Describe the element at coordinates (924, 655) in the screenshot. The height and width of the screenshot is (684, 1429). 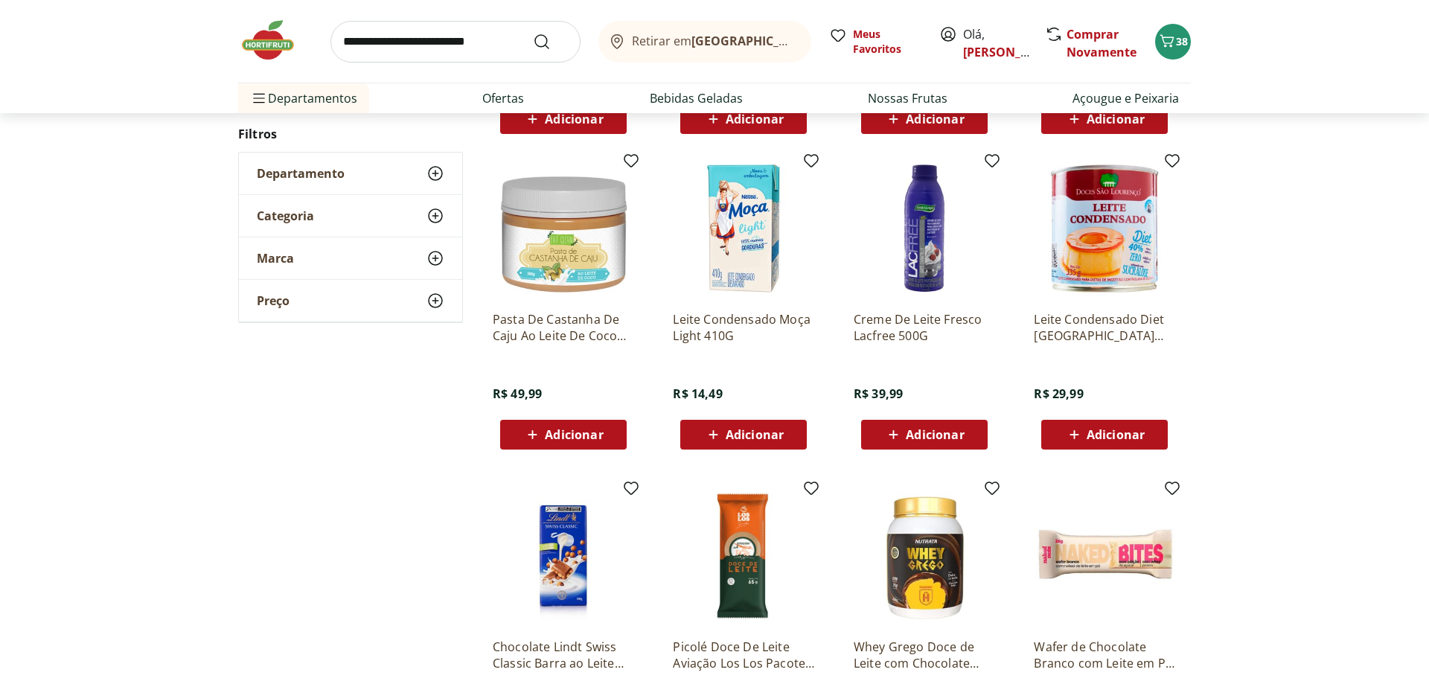
I see `a: Whey Grego Doce de Leite com Chocolate Belga Nutrata 450g` at that location.